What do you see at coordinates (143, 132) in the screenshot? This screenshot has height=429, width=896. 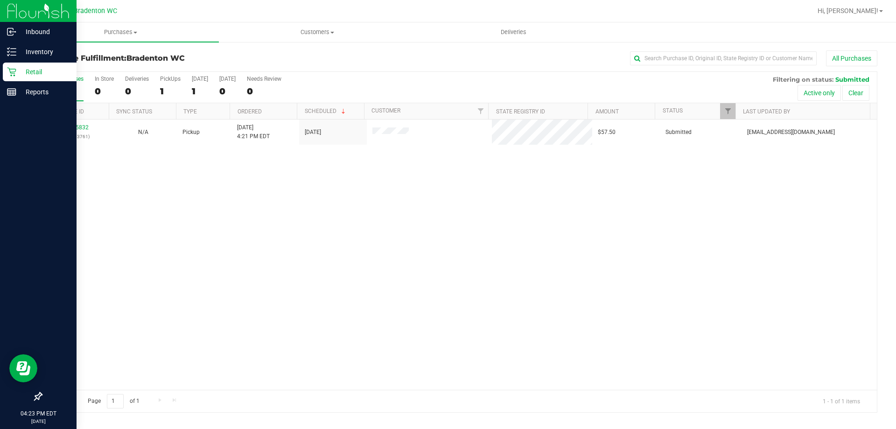 I see `span: Not Applicable` at bounding box center [143, 132].